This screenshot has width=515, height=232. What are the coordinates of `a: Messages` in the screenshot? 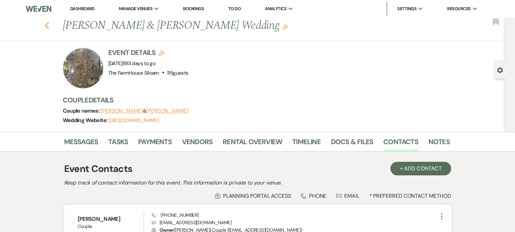 It's located at (81, 144).